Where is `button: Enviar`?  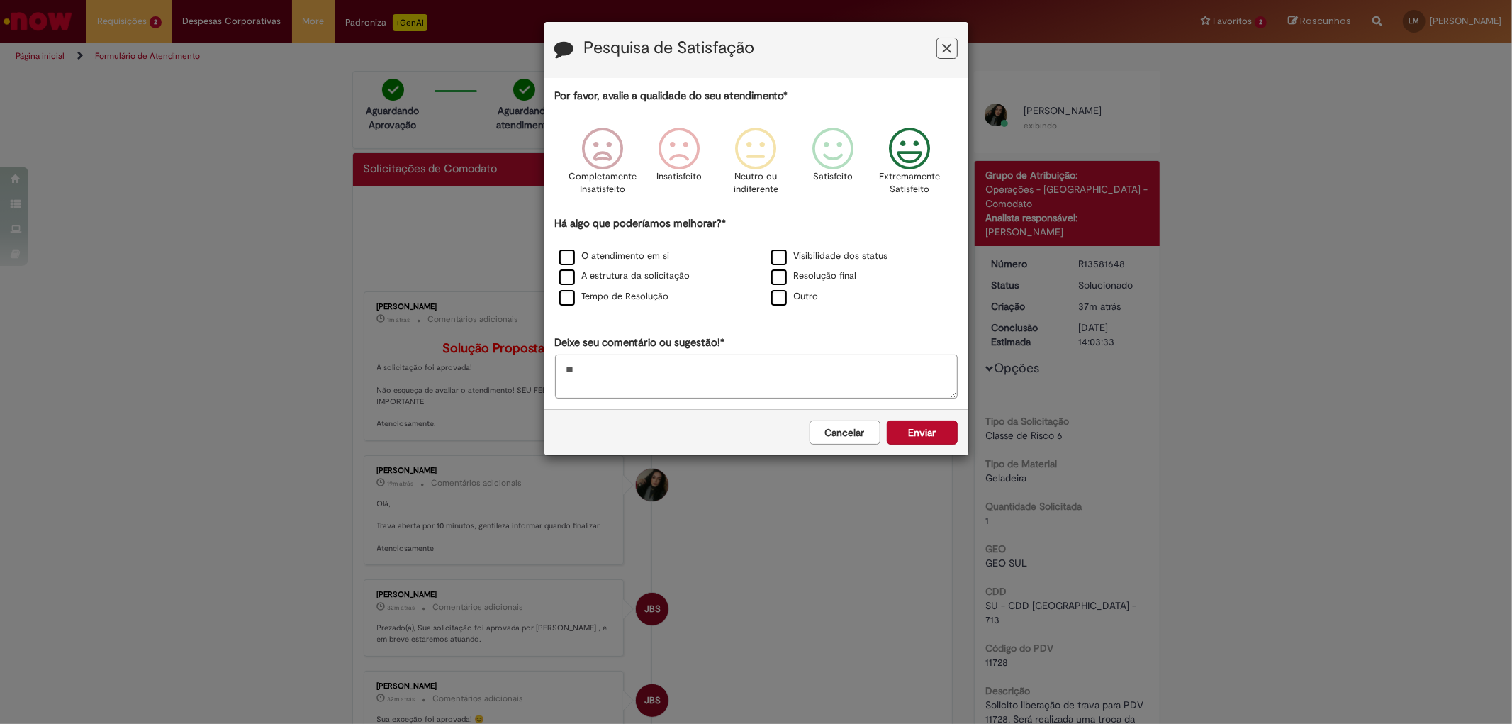 button: Enviar is located at coordinates (922, 432).